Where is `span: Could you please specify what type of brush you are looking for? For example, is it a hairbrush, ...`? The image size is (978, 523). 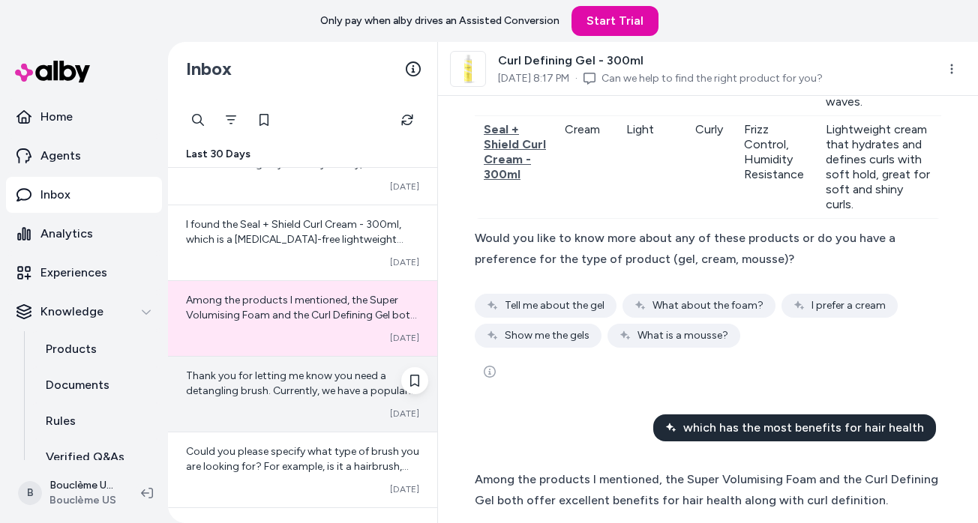
span: Could you please specify what type of brush you are looking for? For example, is it a hairbrush, ... is located at coordinates (302, 474).